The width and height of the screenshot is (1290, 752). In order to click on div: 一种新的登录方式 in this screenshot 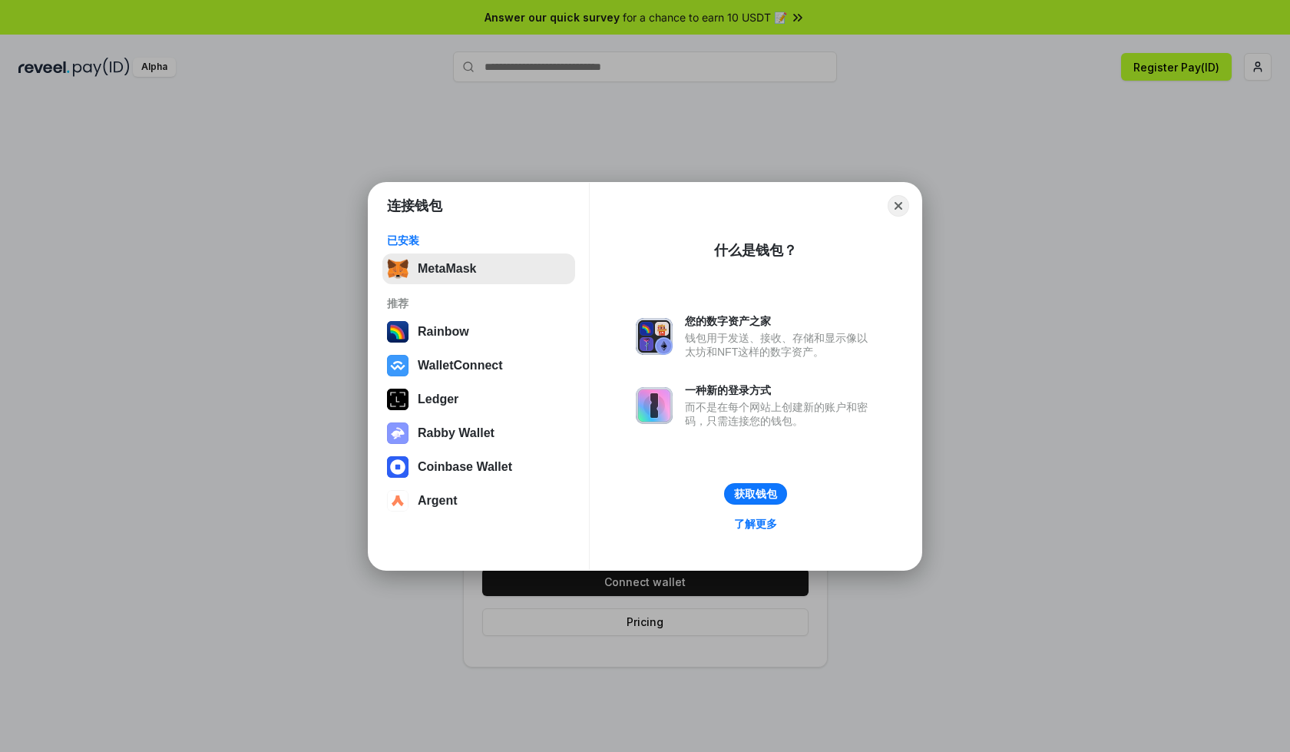, I will do `click(780, 390)`.